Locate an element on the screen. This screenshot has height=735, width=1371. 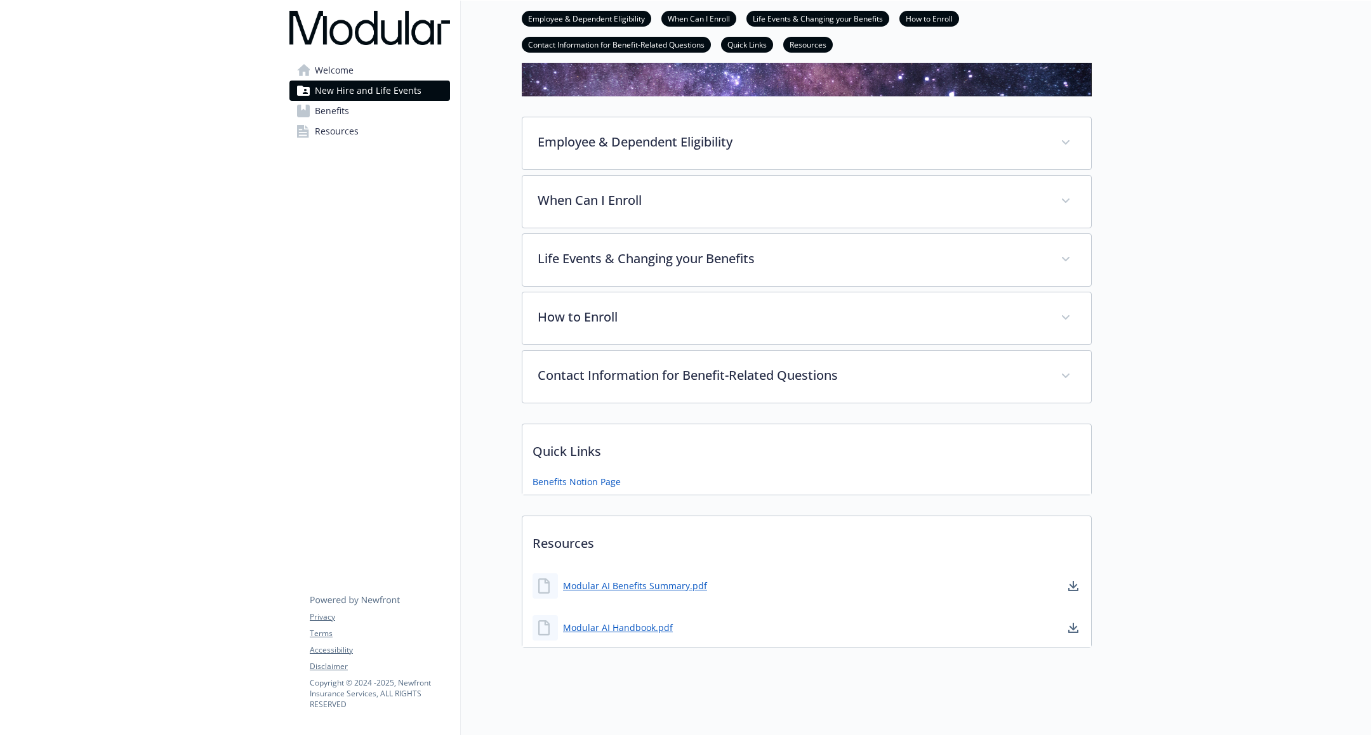
p: Copyright © 2024 - 2025 , Newfront Insurance Services, ALL RIGHTS RESERVED is located at coordinates (379, 694).